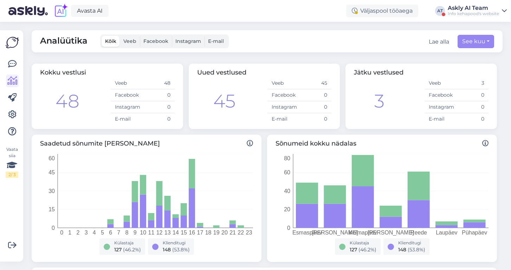 Image resolution: width=511 pixels, height=270 pixels. Describe the element at coordinates (143, 232) in the screenshot. I see `tspan: 10` at that location.